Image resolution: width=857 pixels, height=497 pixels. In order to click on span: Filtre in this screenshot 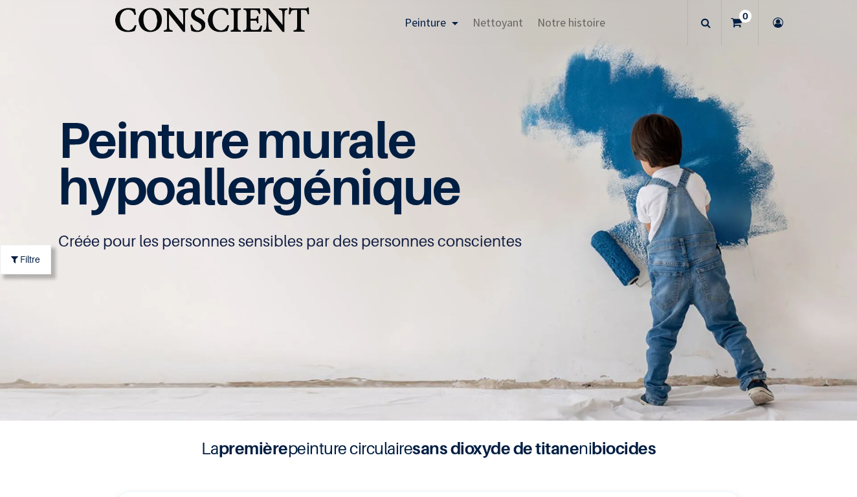, I will do `click(30, 259)`.